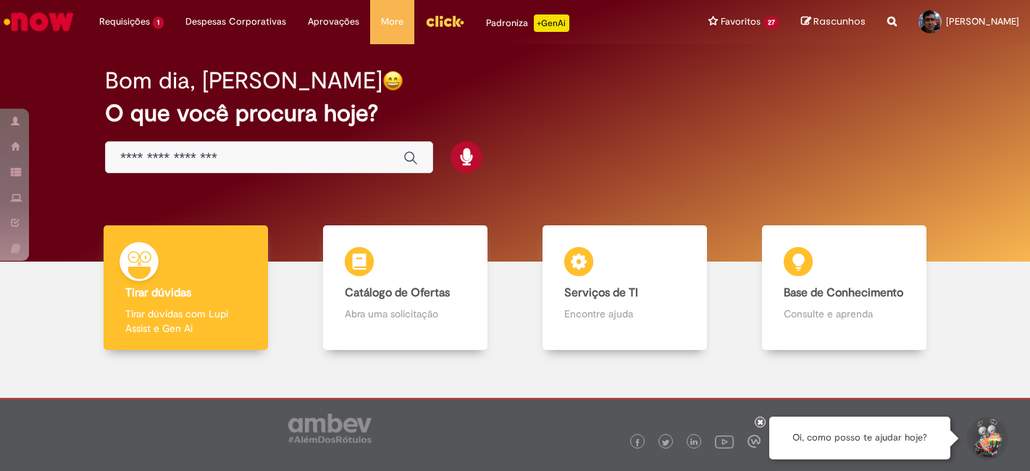 The height and width of the screenshot is (471, 1030). What do you see at coordinates (158, 22) in the screenshot?
I see `span: 1` at bounding box center [158, 22].